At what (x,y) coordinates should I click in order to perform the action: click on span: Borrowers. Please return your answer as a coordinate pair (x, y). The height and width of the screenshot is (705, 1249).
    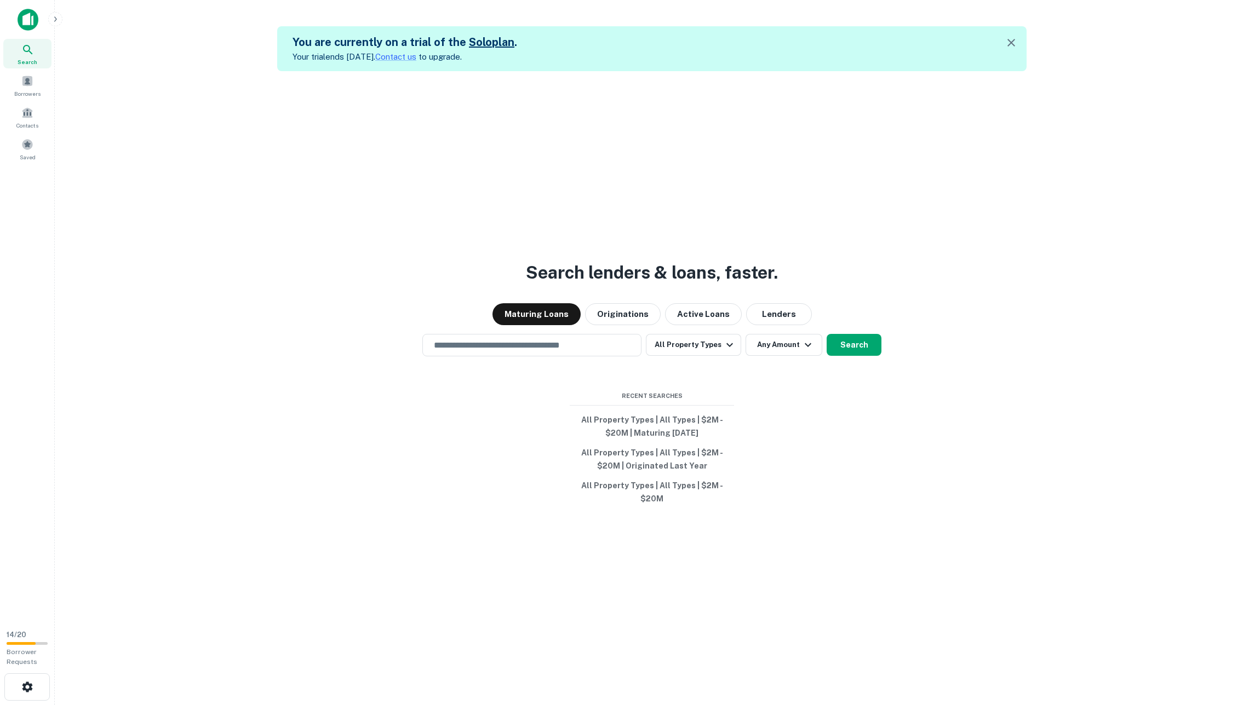
    Looking at the image, I should click on (27, 94).